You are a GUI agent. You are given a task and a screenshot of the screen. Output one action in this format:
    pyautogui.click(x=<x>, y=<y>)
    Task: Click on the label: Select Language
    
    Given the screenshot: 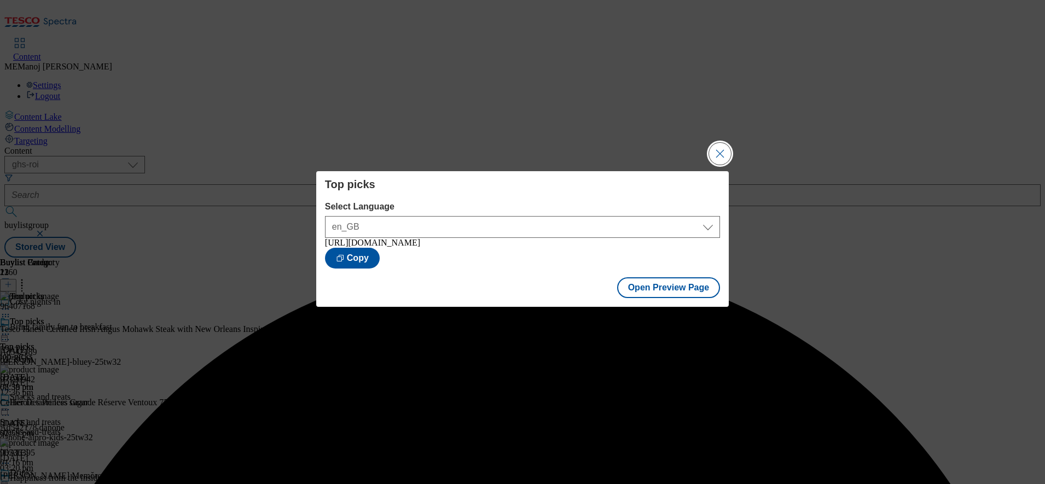 What is the action you would take?
    pyautogui.click(x=522, y=207)
    